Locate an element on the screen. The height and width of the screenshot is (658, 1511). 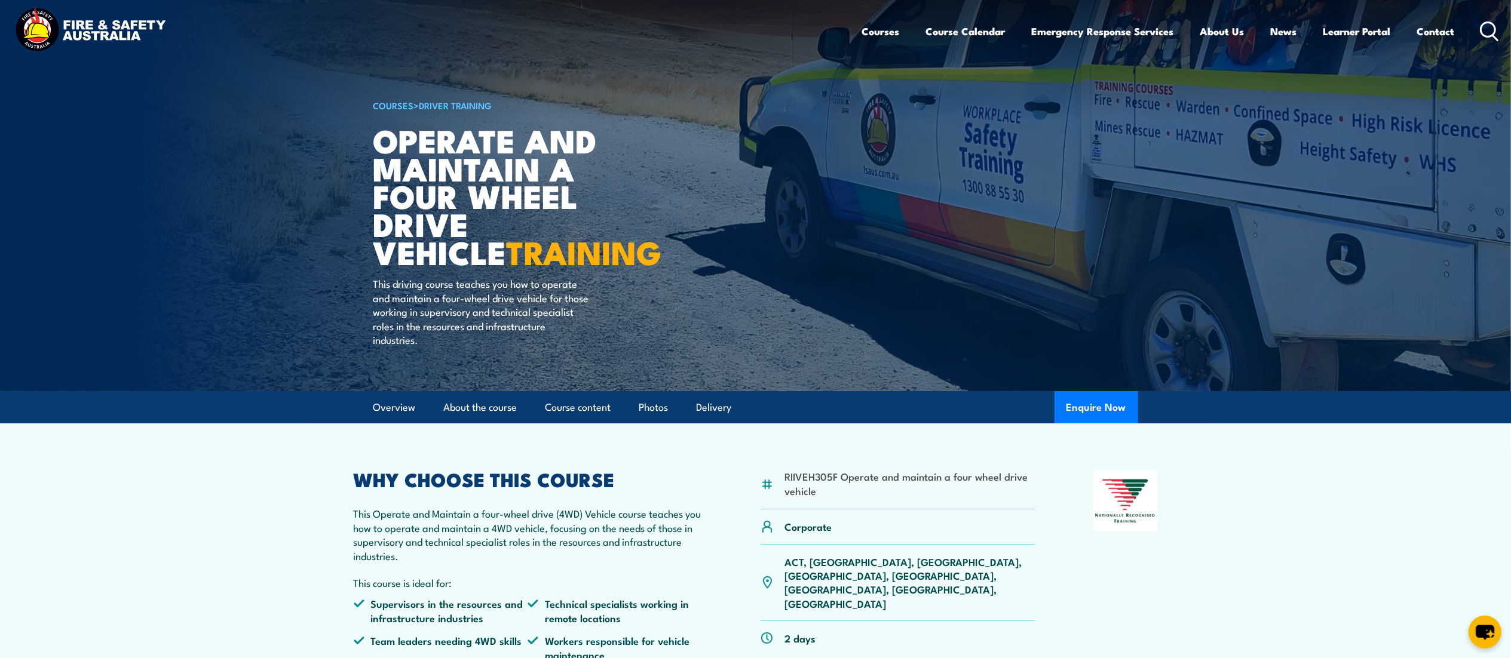
li: Supervisors in the resources and infrastructure industries is located at coordinates (441, 610).